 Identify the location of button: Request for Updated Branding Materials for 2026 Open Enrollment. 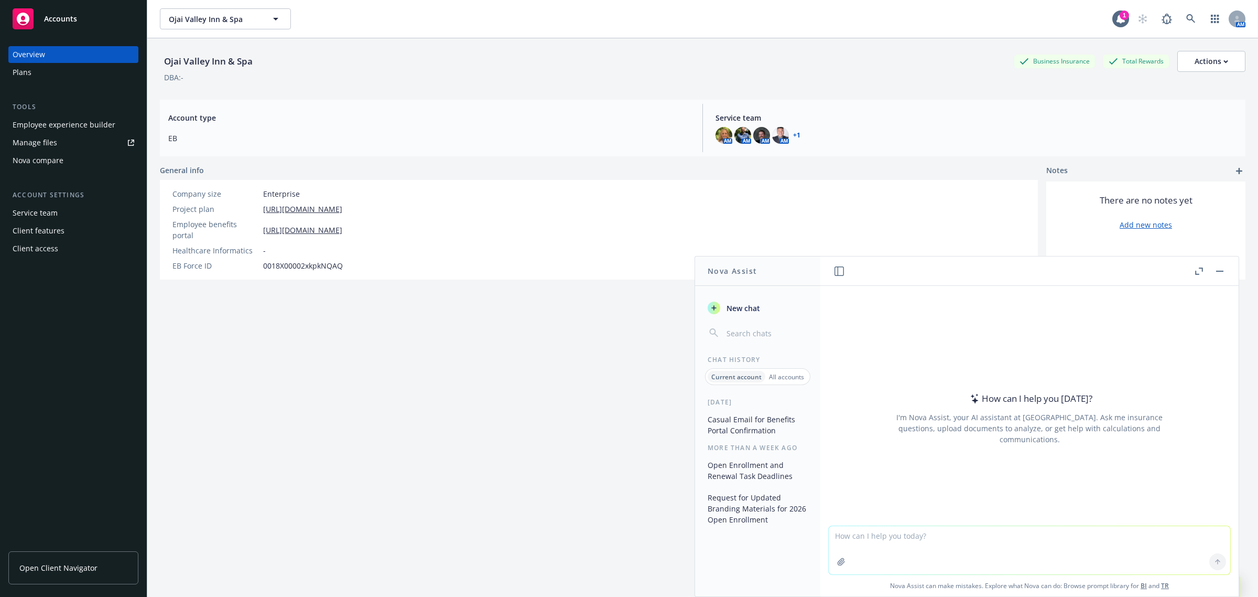
(757, 508).